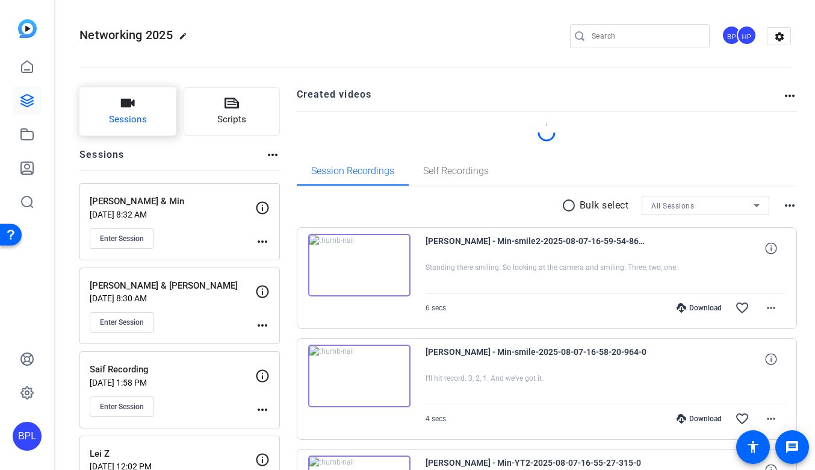 The height and width of the screenshot is (470, 815). Describe the element at coordinates (753, 447) in the screenshot. I see `mat-icon: accessibility` at that location.